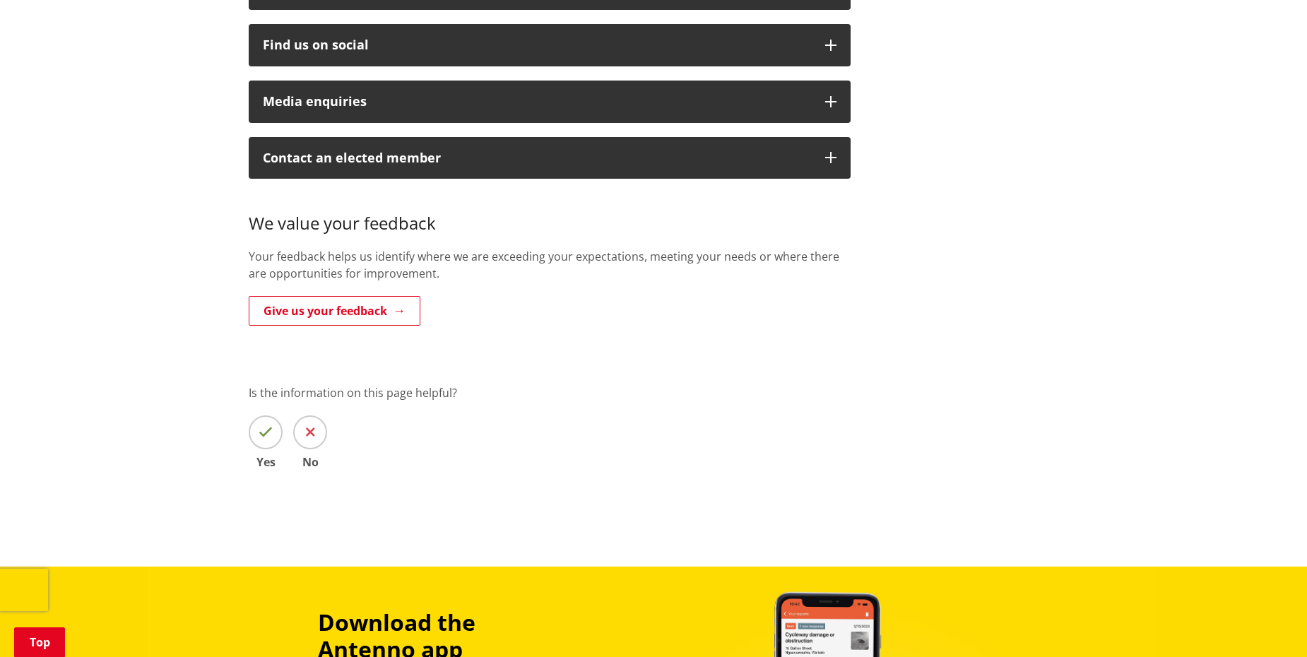 The image size is (1307, 657). I want to click on button: Contact an elected member, so click(550, 158).